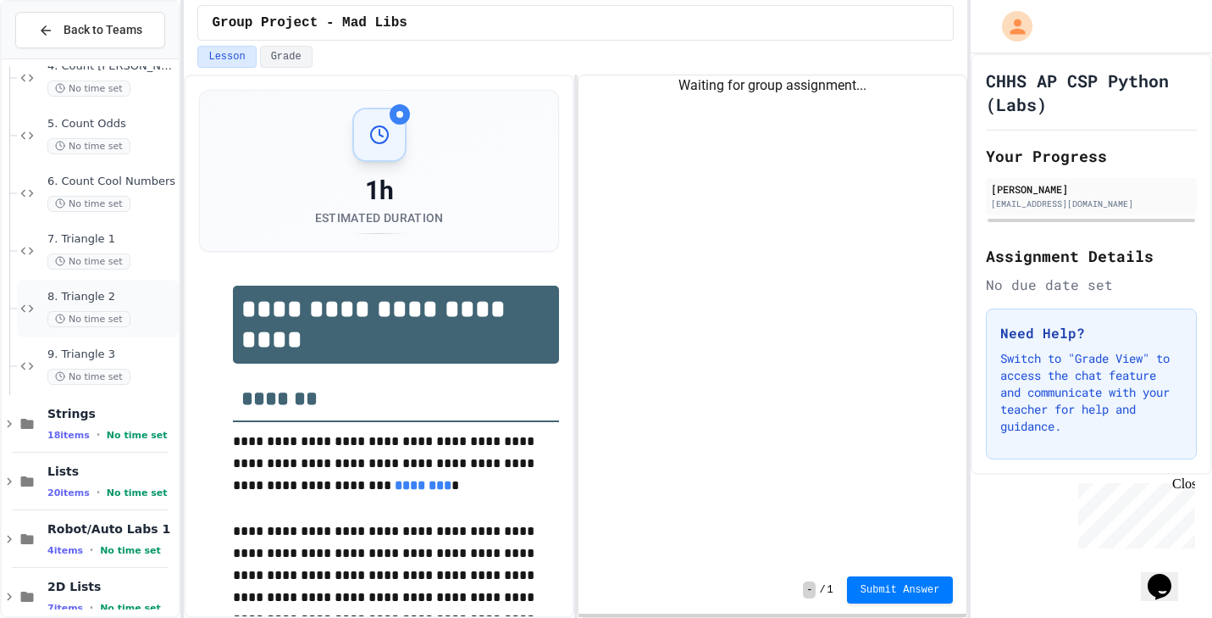 This screenshot has width=1212, height=618. What do you see at coordinates (111, 124) in the screenshot?
I see `span: 5. Count Odds` at bounding box center [111, 124].